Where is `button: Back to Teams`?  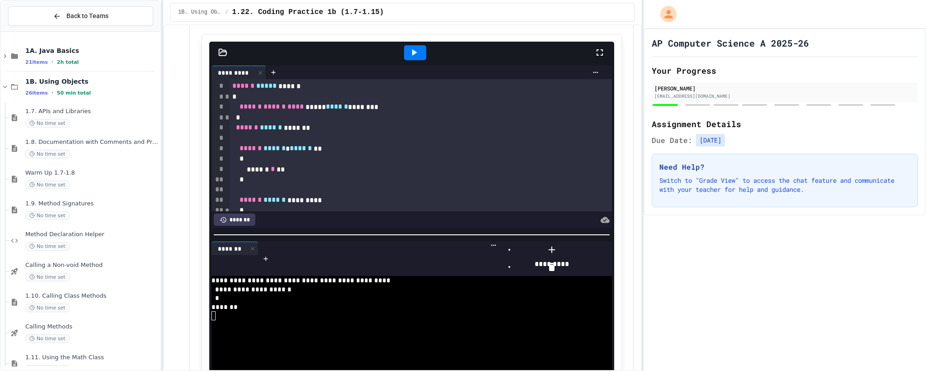
button: Back to Teams is located at coordinates (80, 16).